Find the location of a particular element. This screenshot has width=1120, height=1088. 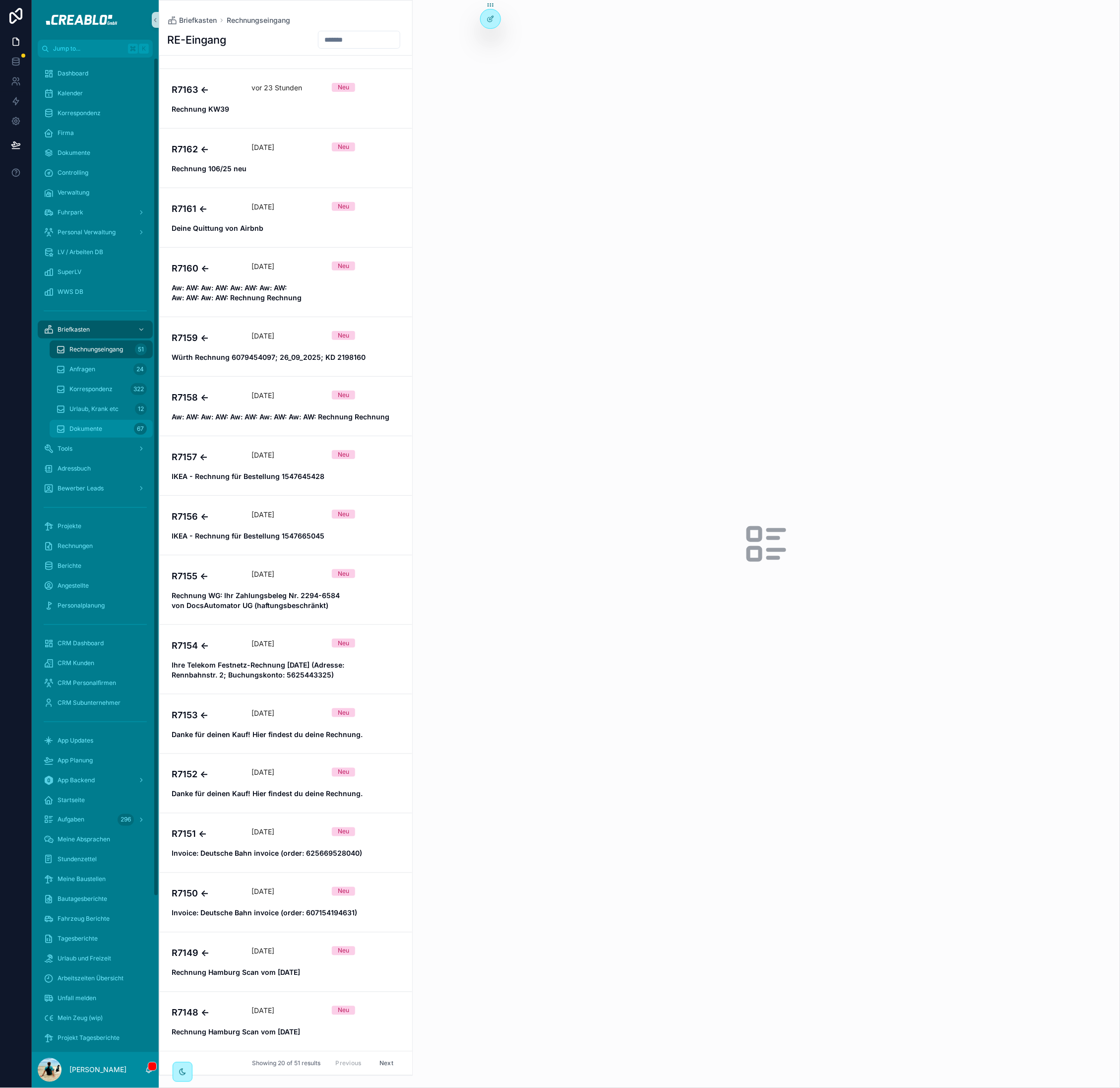

span: App Updates is located at coordinates (76, 740).